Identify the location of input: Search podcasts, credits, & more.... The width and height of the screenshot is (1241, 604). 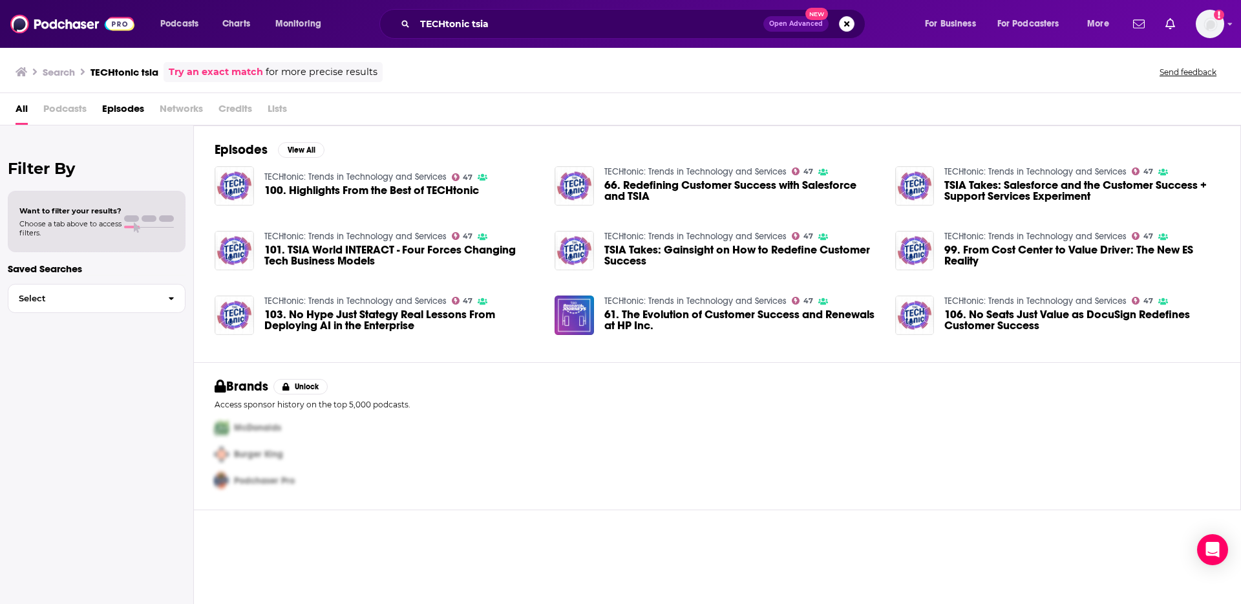
(589, 24).